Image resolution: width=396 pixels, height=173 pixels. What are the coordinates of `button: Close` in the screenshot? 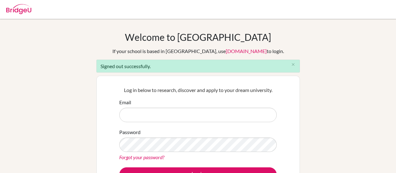 It's located at (293, 64).